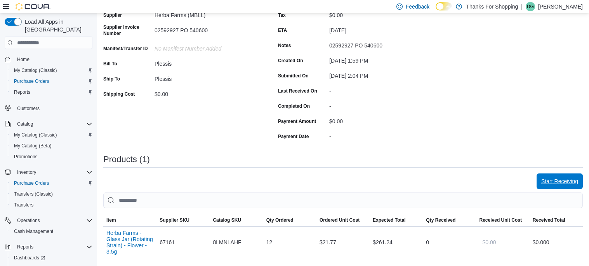 The width and height of the screenshot is (589, 266). I want to click on button: Ordered Unit Cost, so click(343, 220).